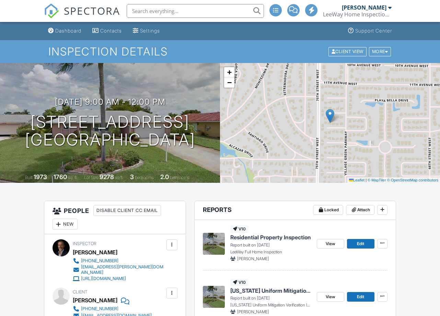 This screenshot has width=440, height=316. What do you see at coordinates (195, 11) in the screenshot?
I see `input: Search everything...` at bounding box center [195, 11].